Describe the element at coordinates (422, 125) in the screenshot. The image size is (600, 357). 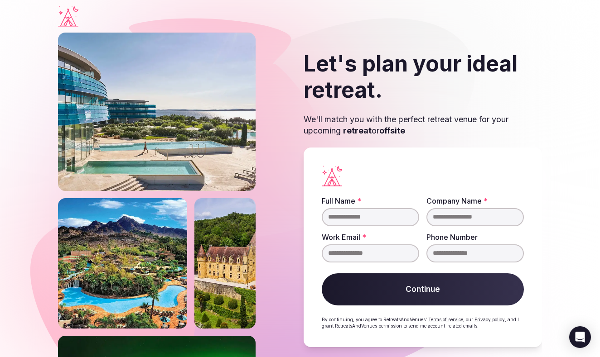
I see `p: We'll match you with the perfect retreat venue for your upcoming or` at that location.